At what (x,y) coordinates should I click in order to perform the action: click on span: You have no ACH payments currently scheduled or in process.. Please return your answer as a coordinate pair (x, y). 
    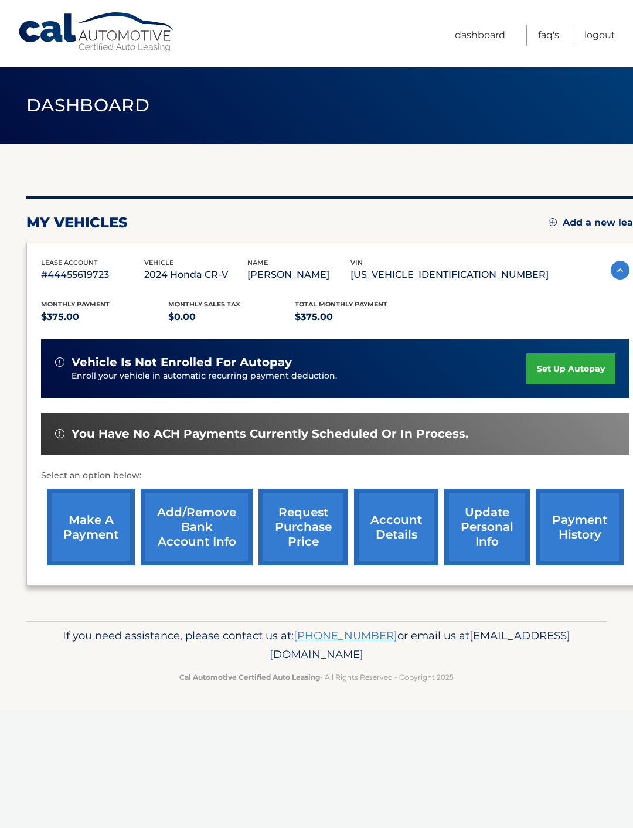
    Looking at the image, I should click on (270, 434).